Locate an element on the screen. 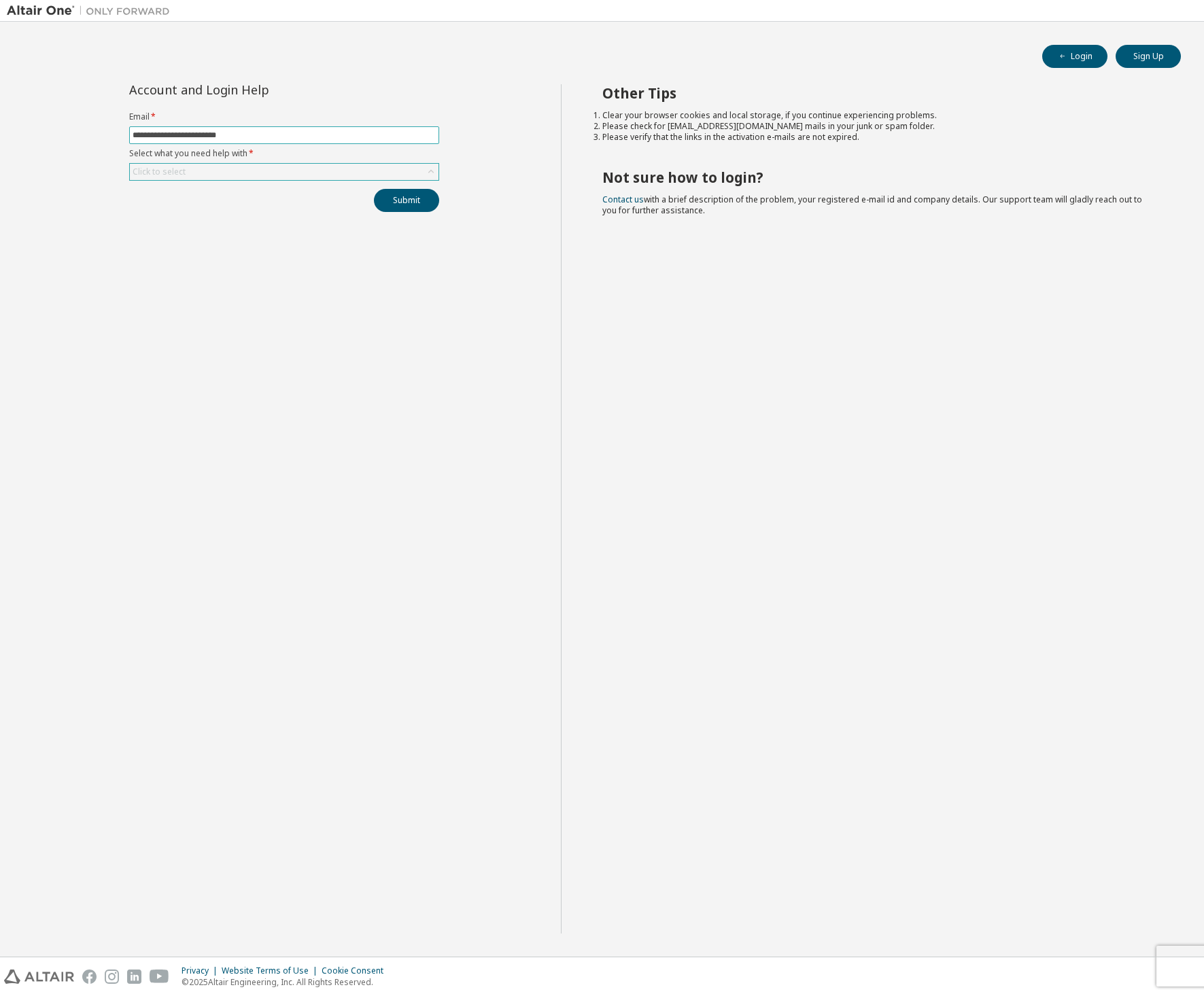 Image resolution: width=1204 pixels, height=996 pixels. h2: Other Tips is located at coordinates (879, 93).